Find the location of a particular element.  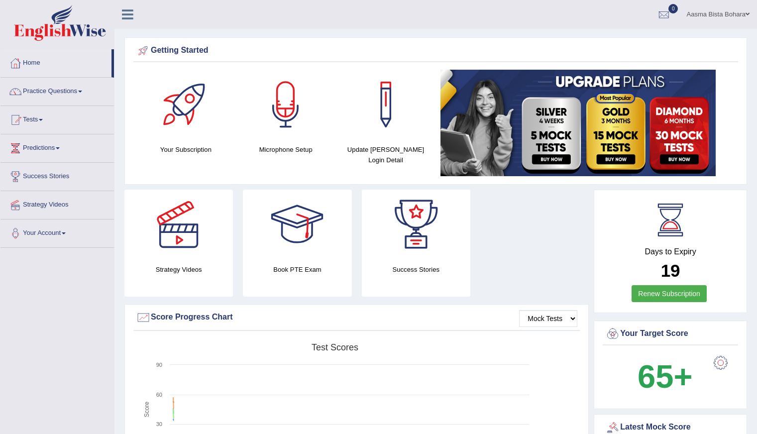

a: Success Stories is located at coordinates (57, 175).